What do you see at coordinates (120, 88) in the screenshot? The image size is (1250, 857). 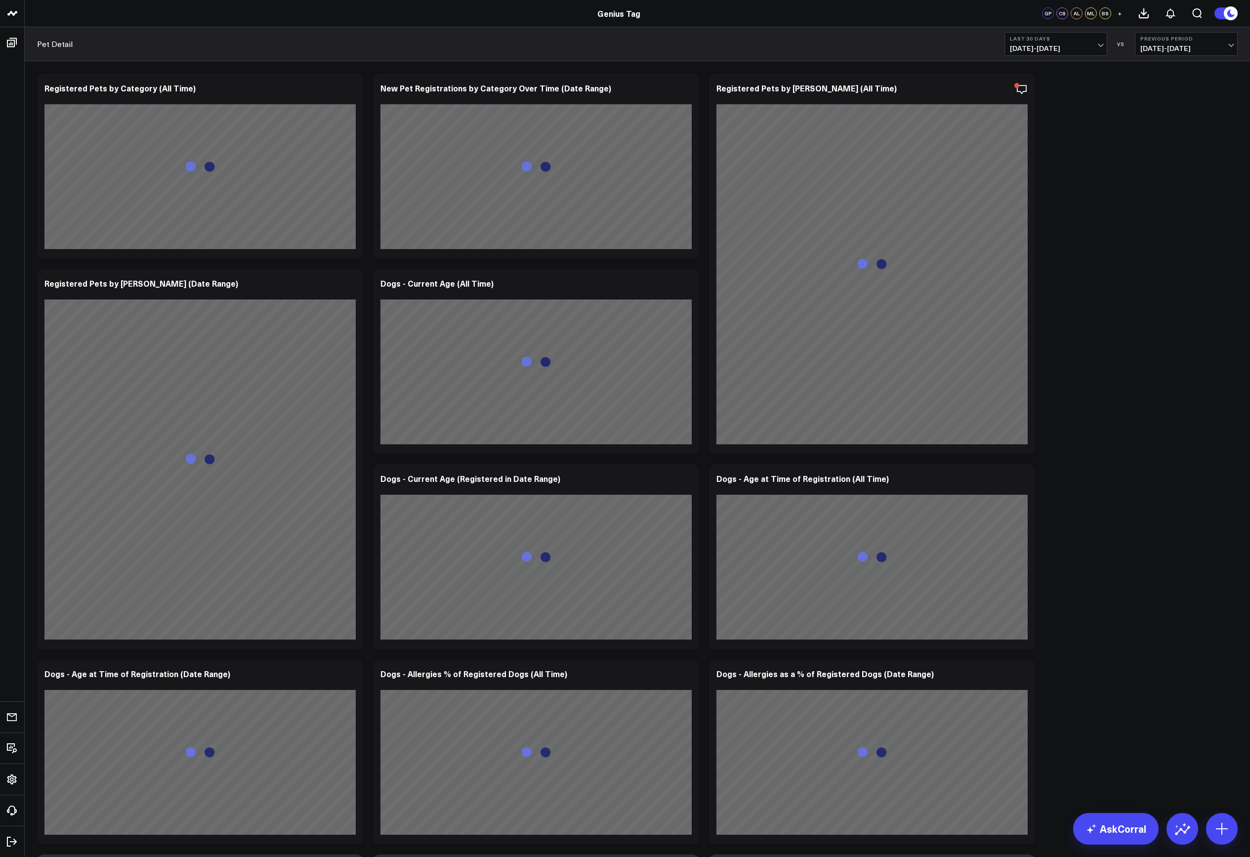 I see `div: Registered Pets by Category (All Time)` at bounding box center [120, 88].